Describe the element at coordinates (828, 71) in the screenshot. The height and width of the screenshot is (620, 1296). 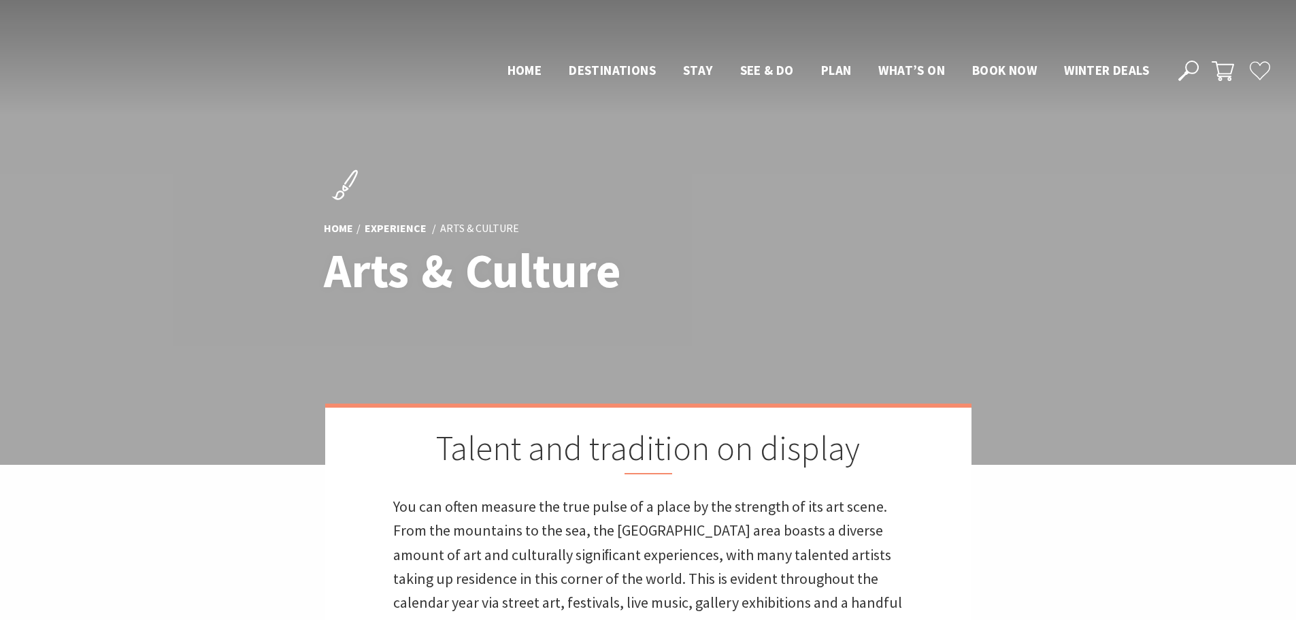
I see `nav: Main Menu` at that location.